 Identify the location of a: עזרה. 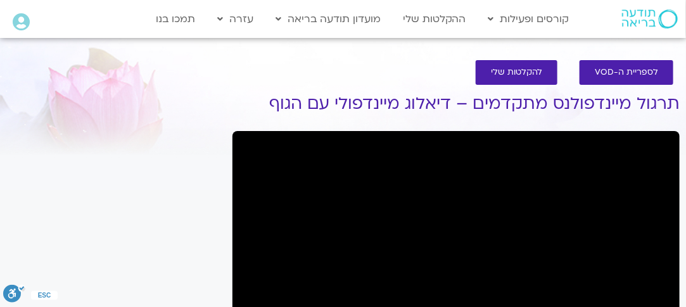
(235, 19).